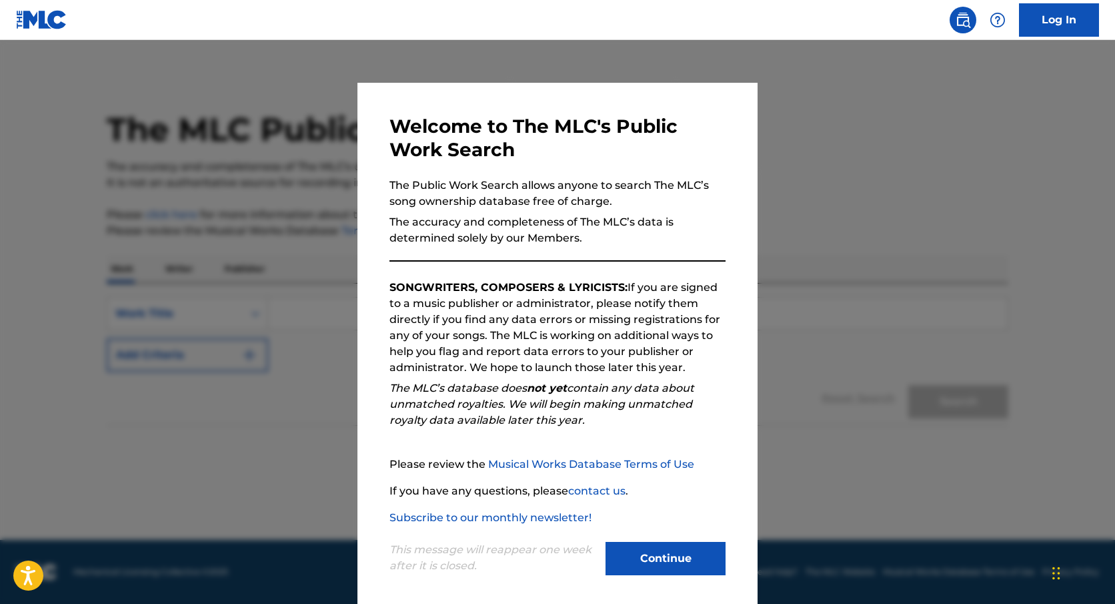 This screenshot has width=1115, height=604. Describe the element at coordinates (963, 20) in the screenshot. I see `img: search` at that location.